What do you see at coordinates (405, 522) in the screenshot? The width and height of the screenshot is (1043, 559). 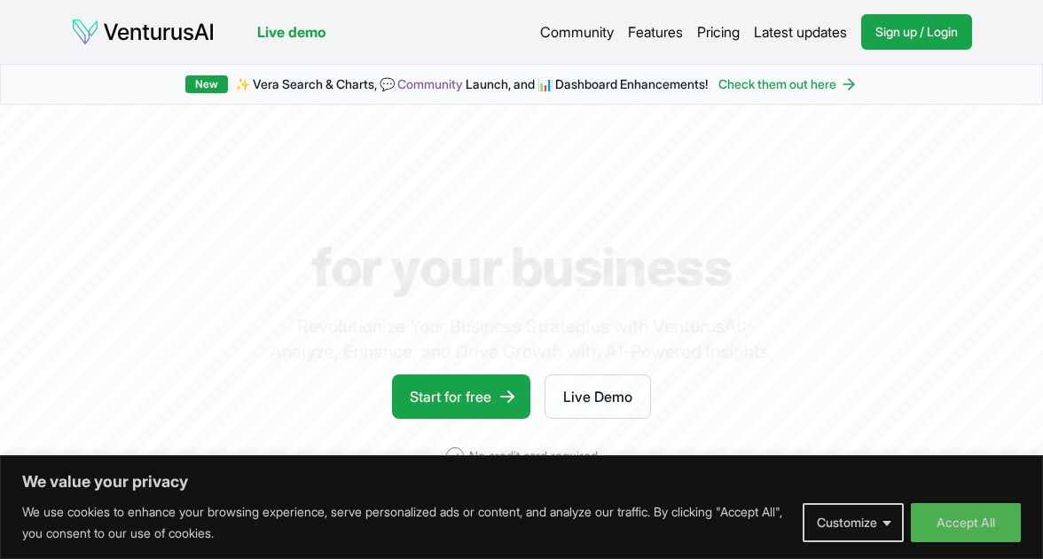 I see `p: We use cookies to enhance your browsing experience, serve personalized ads or content, and analyz...` at bounding box center [405, 522].